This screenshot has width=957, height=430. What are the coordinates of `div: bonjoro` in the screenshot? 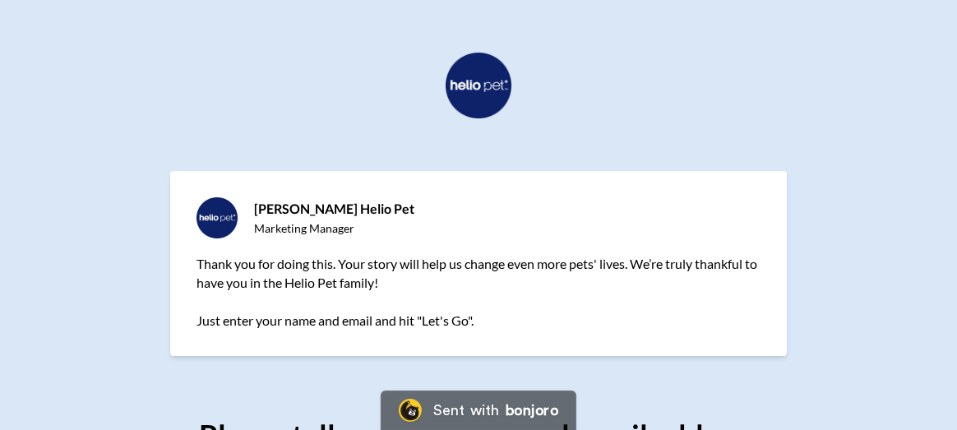 It's located at (532, 410).